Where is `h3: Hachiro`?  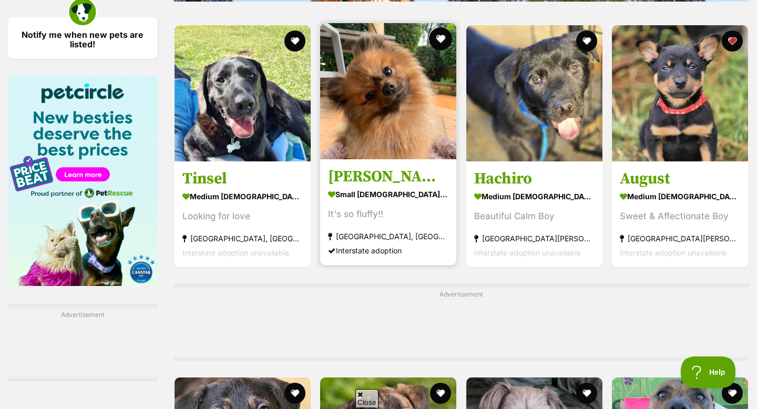
h3: Hachiro is located at coordinates (534, 178).